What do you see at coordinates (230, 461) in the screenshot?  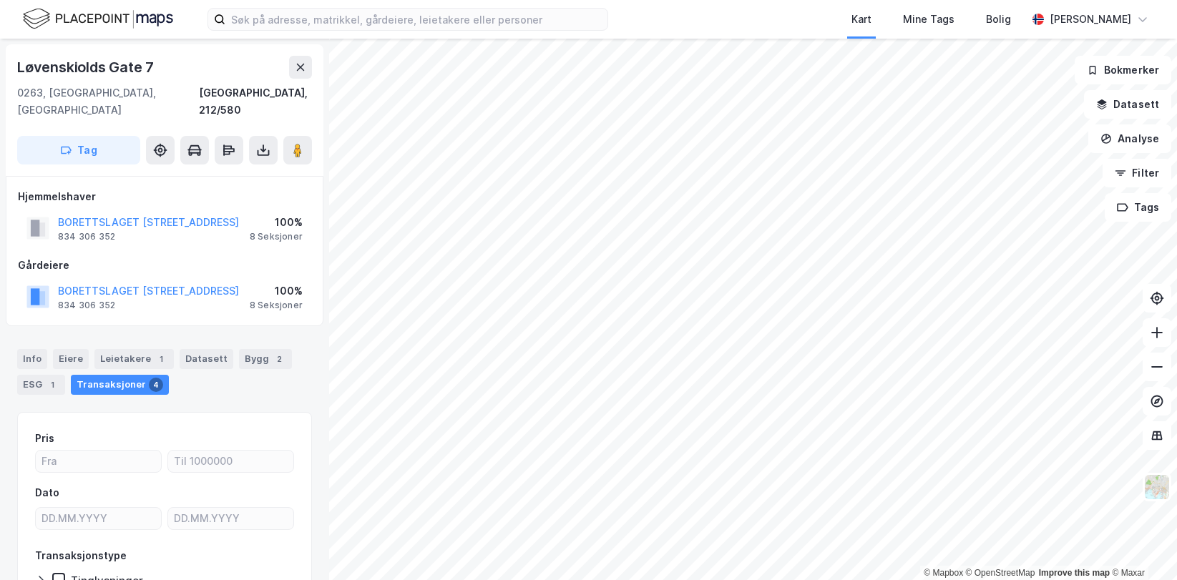 I see `input: Til 1000000` at bounding box center [230, 461].